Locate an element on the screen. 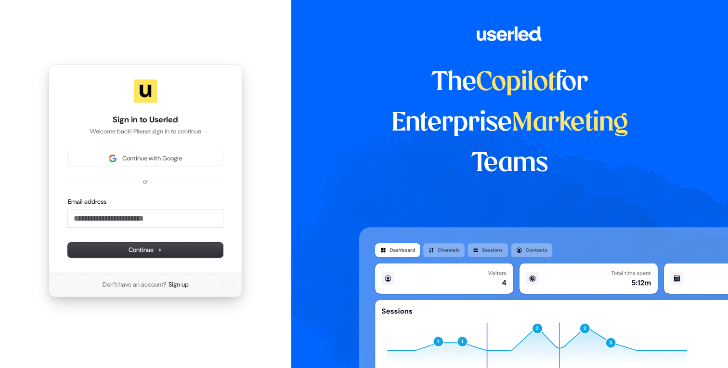 The width and height of the screenshot is (728, 368). img: Userled is located at coordinates (145, 91).